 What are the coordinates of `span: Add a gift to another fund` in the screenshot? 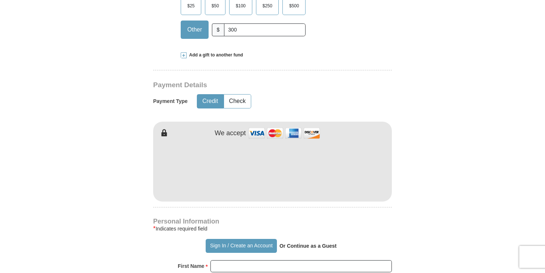 It's located at (215, 55).